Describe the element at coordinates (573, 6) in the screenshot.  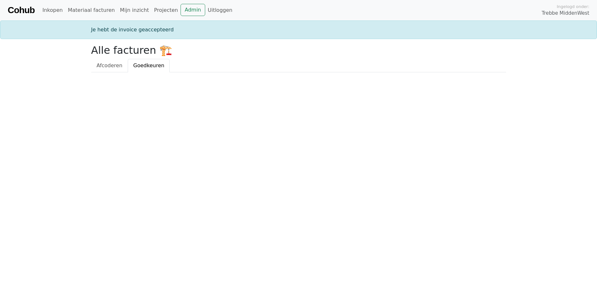
I see `span: Ingelogd onder:` at that location.